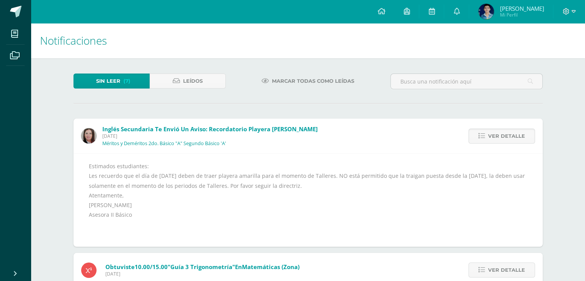 The image size is (585, 281). What do you see at coordinates (313, 81) in the screenshot?
I see `span: Marcar todas como leídas` at bounding box center [313, 81].